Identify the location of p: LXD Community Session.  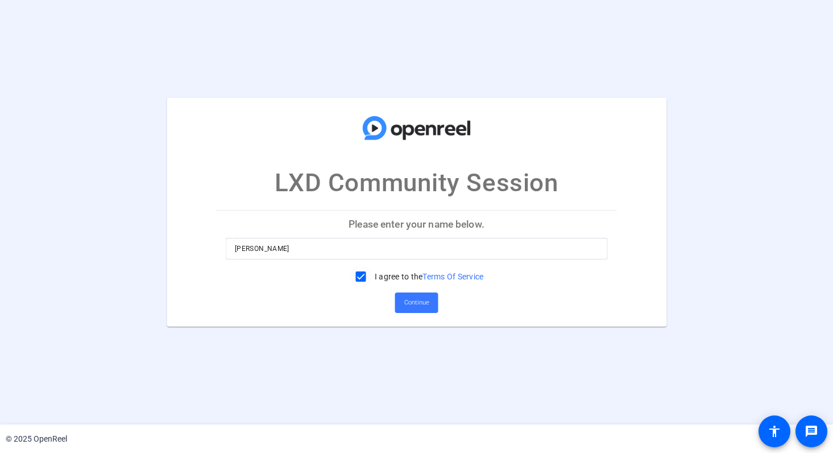
(417, 183).